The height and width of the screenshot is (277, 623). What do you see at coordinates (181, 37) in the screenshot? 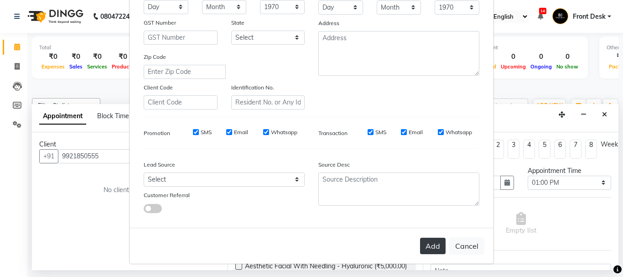
I see `input: GST Number` at bounding box center [181, 37].